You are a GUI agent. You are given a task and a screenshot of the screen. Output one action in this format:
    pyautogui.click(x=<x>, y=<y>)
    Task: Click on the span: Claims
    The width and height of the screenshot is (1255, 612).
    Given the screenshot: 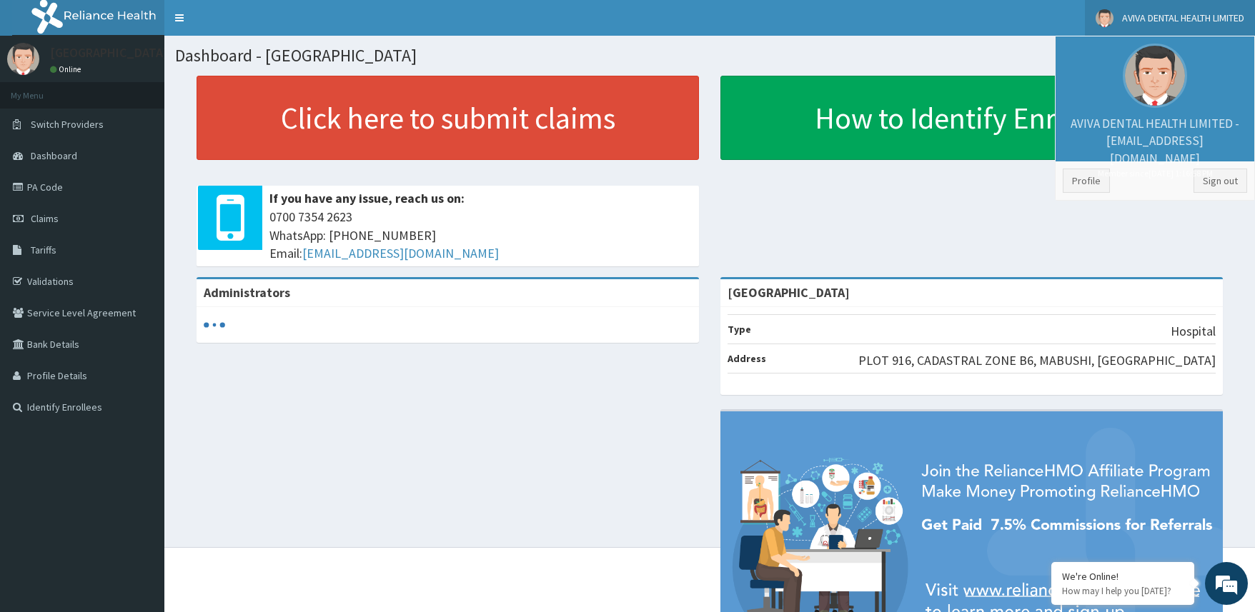 What is the action you would take?
    pyautogui.click(x=44, y=219)
    